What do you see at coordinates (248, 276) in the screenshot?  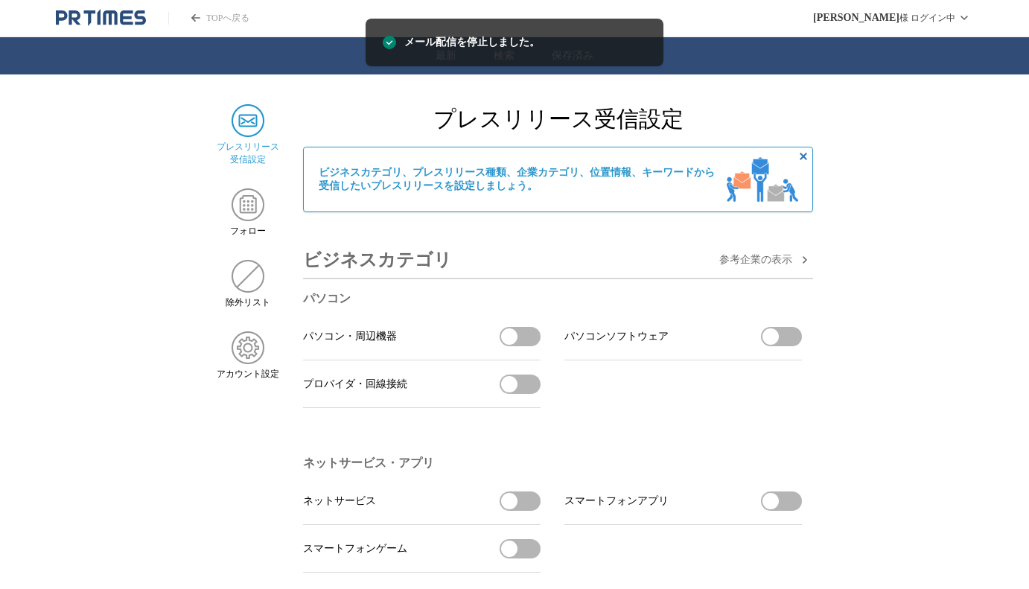 I see `img: 除外リスト` at bounding box center [248, 276].